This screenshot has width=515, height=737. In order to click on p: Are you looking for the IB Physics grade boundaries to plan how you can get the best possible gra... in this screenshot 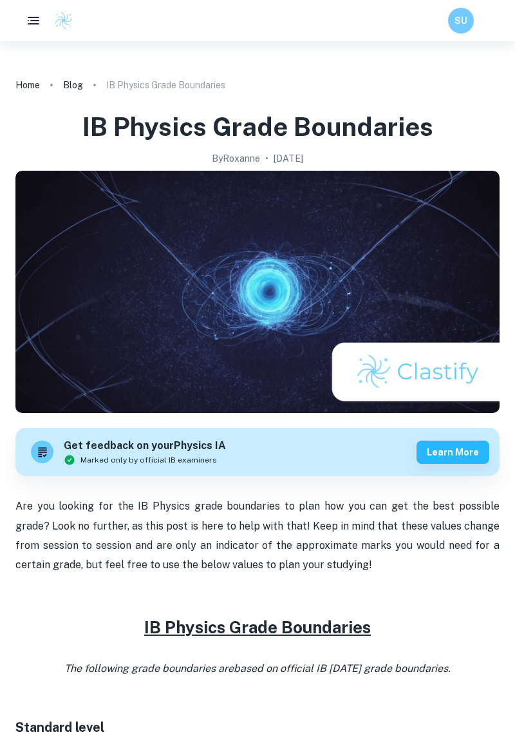, I will do `click(258, 536)`.